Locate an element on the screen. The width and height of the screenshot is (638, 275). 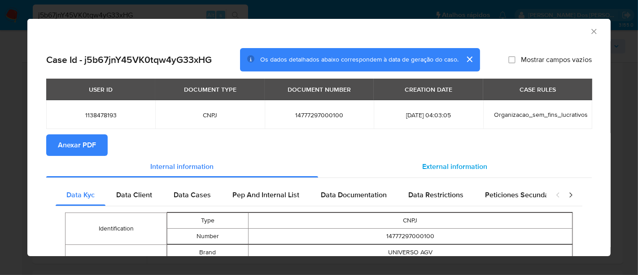
div: DOCUMENT NUMBER is located at coordinates (319, 89).